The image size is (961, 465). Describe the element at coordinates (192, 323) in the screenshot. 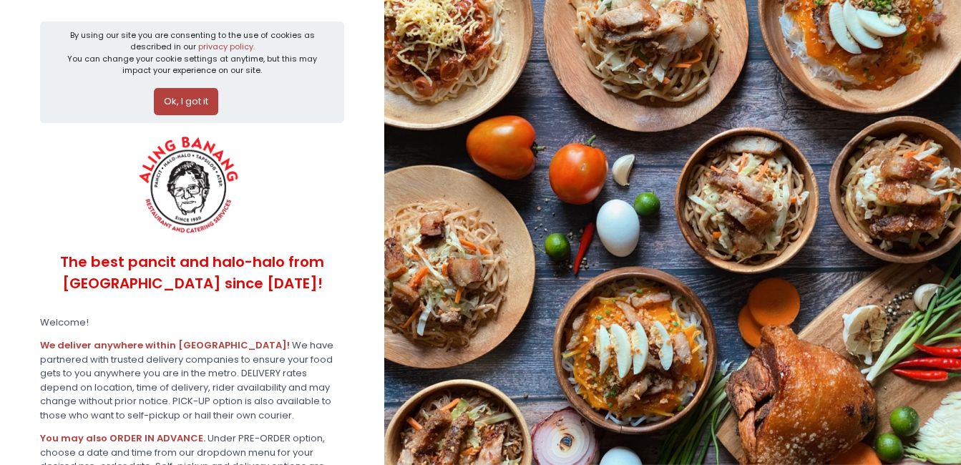

I see `div: Welcome!` at that location.